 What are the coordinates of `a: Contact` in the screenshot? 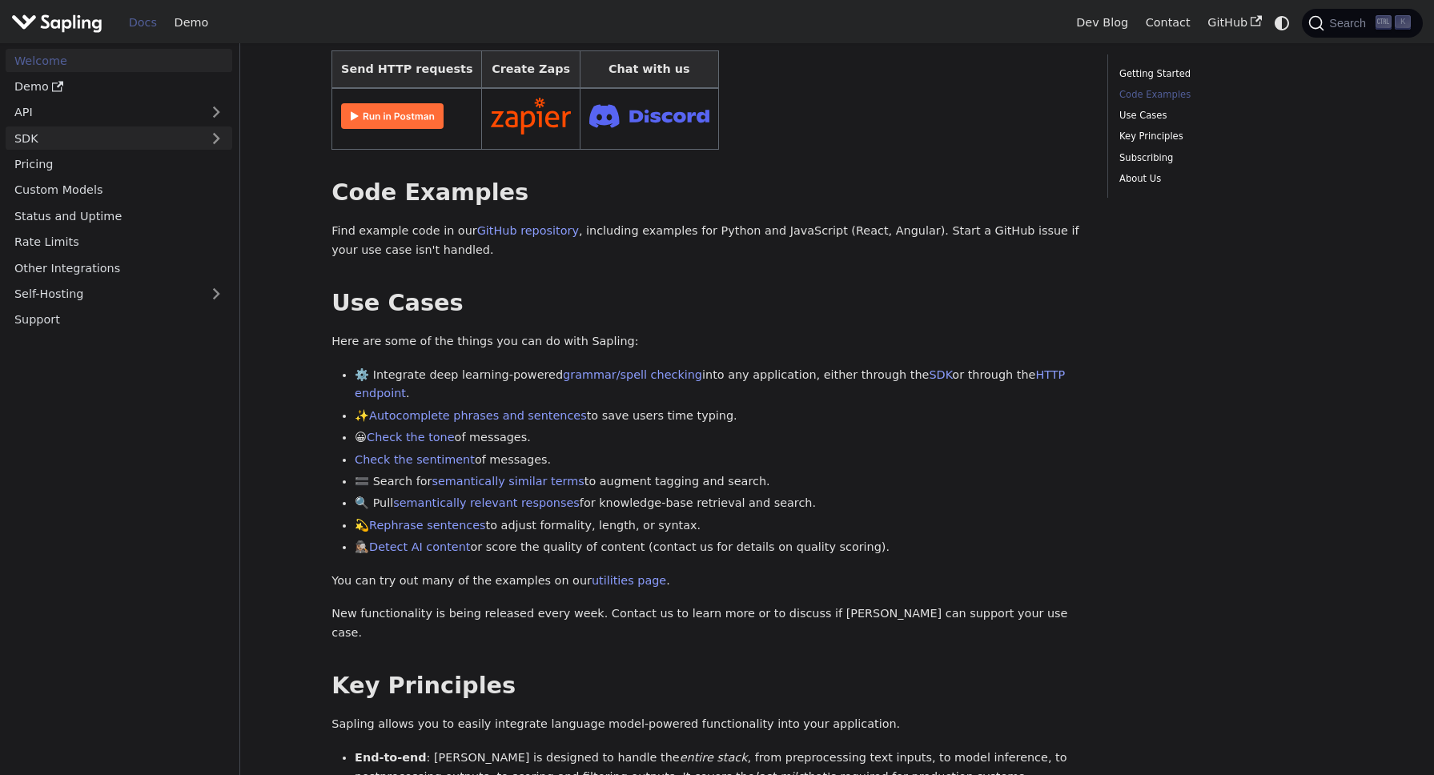 It's located at (1168, 22).